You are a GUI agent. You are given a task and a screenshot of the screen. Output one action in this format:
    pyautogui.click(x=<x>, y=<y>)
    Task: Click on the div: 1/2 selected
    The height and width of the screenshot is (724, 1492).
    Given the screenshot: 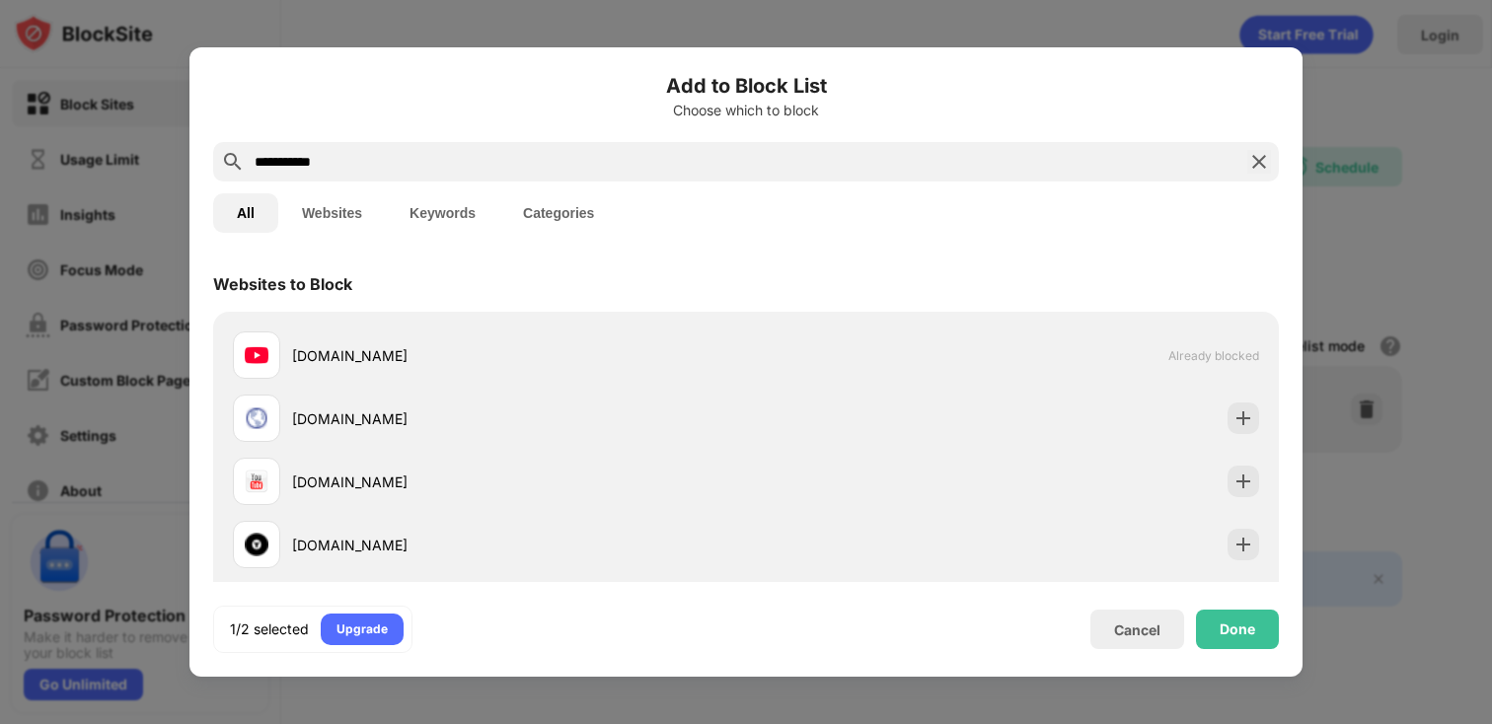 What is the action you would take?
    pyautogui.click(x=269, y=630)
    